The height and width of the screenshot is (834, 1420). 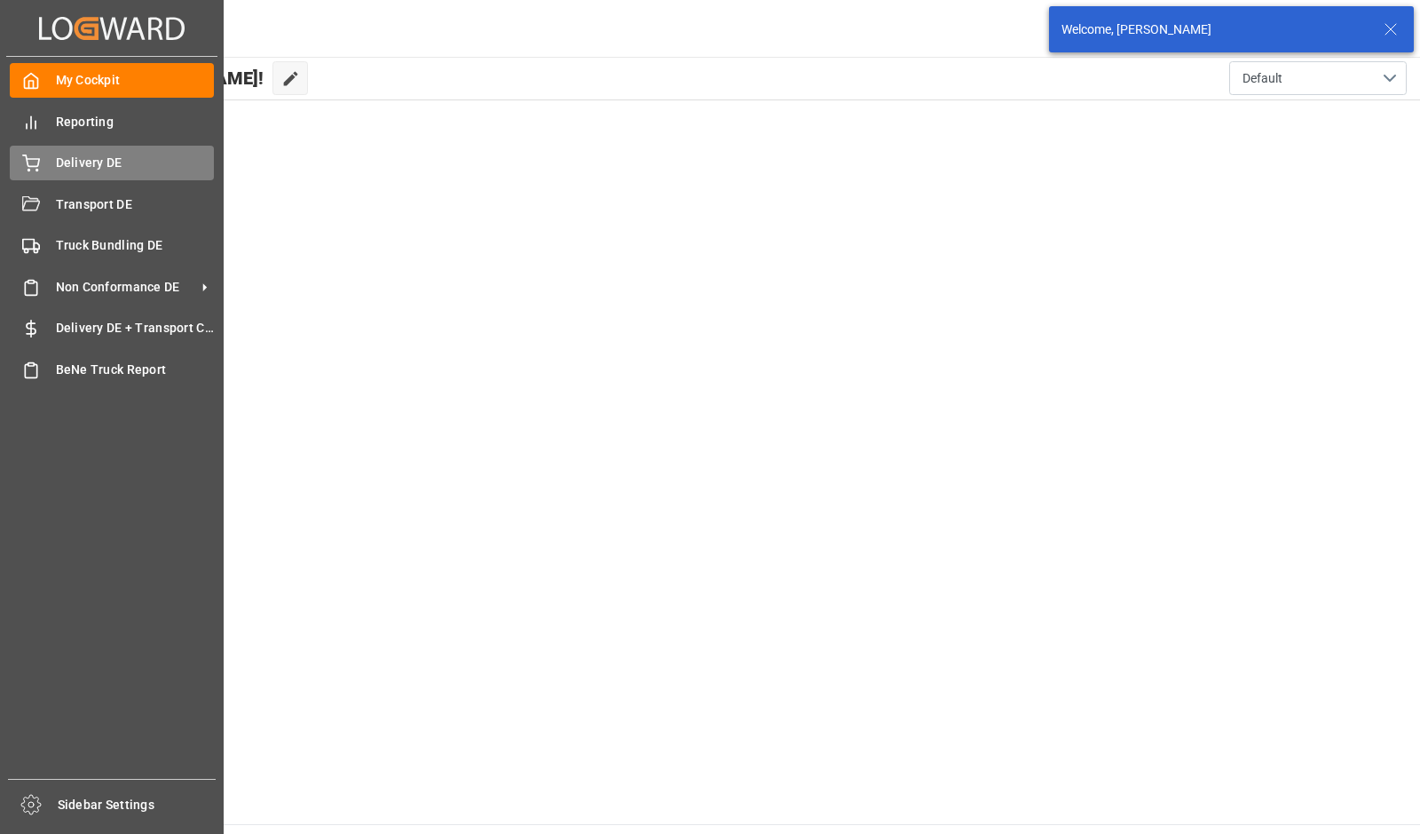 What do you see at coordinates (112, 203) in the screenshot?
I see `a: Transport DE` at bounding box center [112, 203].